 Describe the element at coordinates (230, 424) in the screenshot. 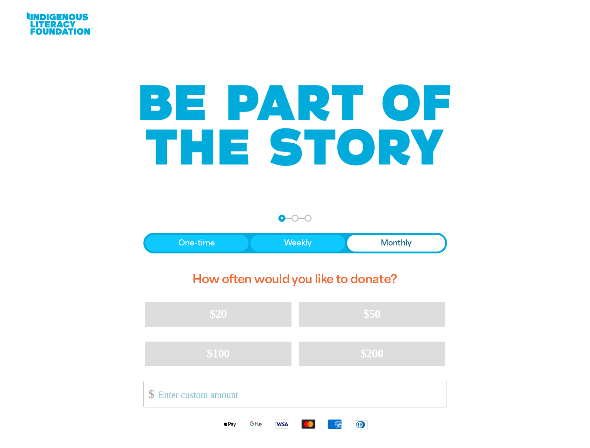

I see `img: Apple Pay logo` at that location.